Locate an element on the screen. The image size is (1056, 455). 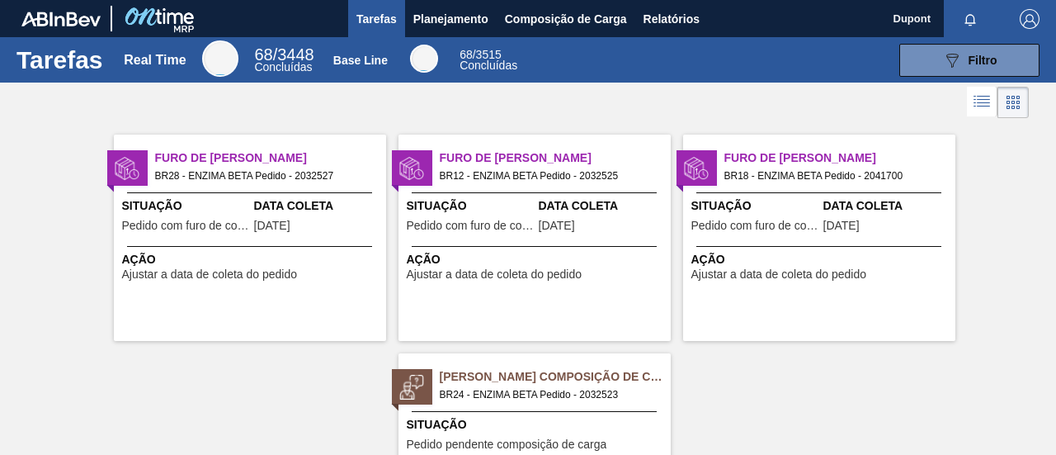
span: 30/09/2025 is located at coordinates (842, 225).